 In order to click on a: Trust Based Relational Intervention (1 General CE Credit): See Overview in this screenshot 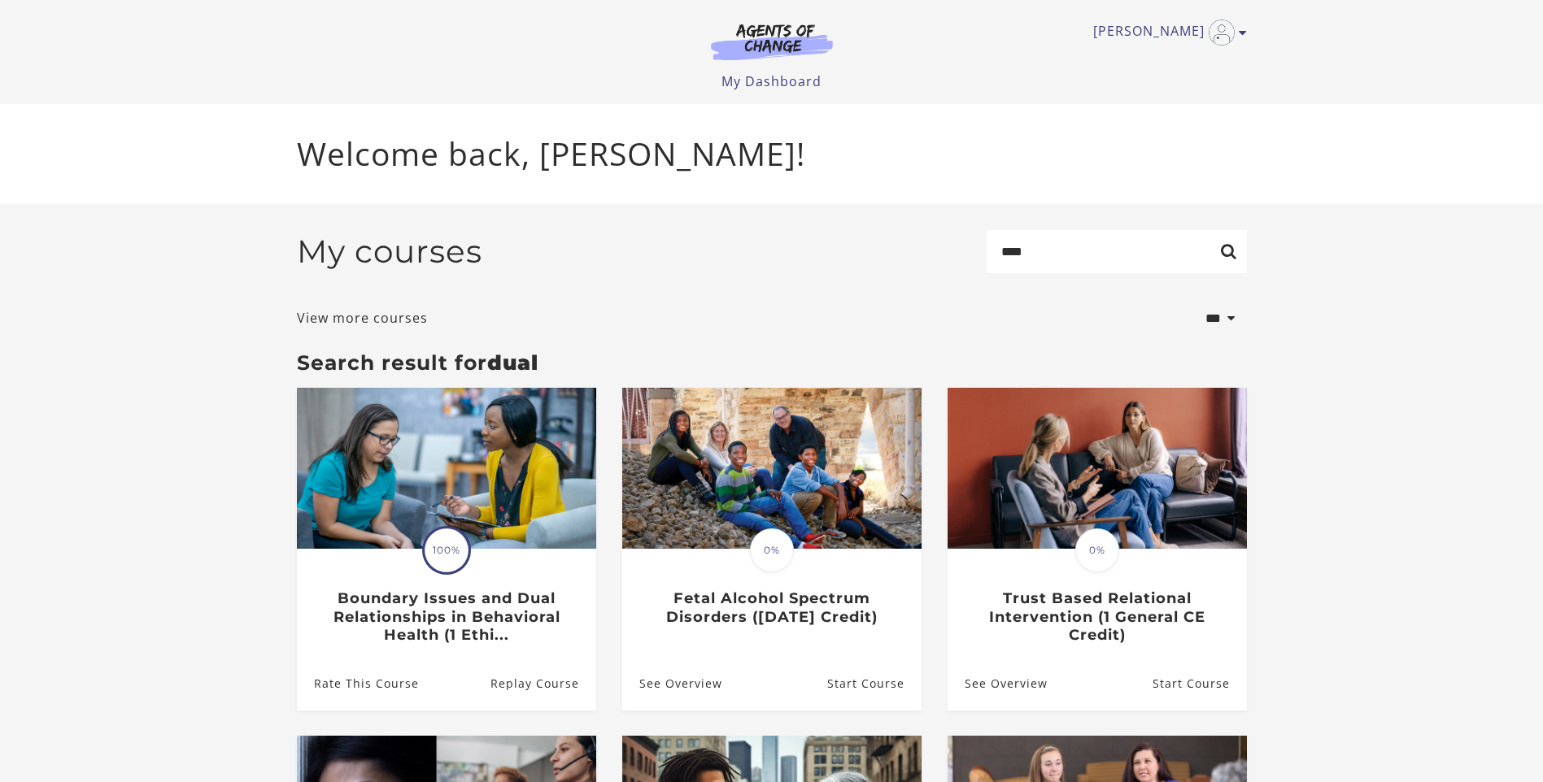, I will do `click(997, 683)`.